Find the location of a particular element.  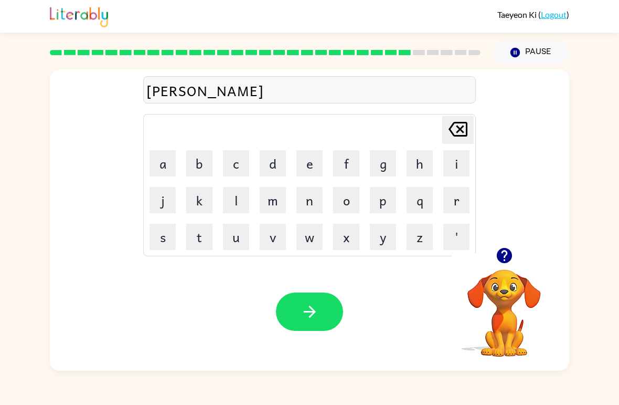

button: q is located at coordinates (420, 200).